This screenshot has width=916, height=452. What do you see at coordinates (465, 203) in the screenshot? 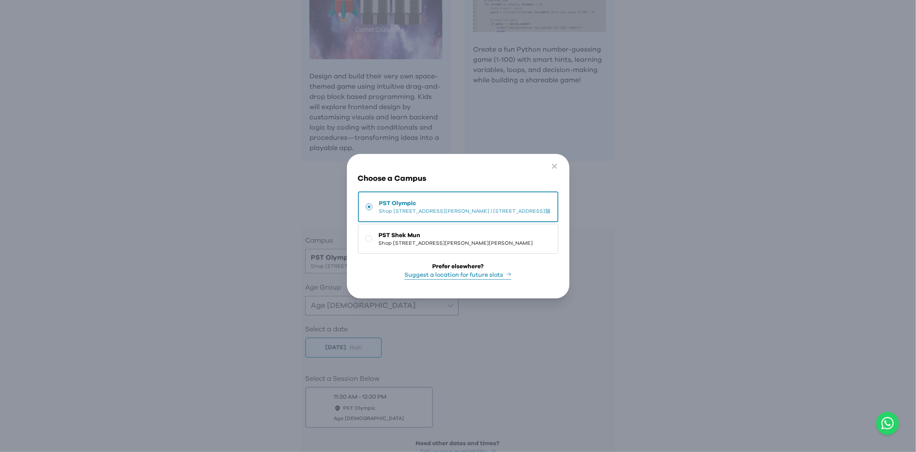
I see `span: PST Olympic` at bounding box center [465, 203].